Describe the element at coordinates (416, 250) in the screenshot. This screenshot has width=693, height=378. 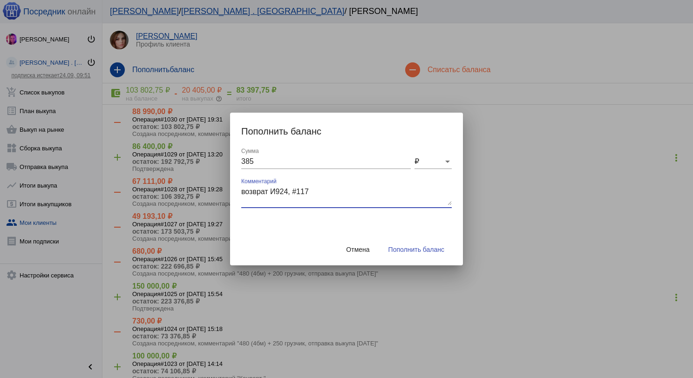
I see `button: Пополнить баланс` at that location.